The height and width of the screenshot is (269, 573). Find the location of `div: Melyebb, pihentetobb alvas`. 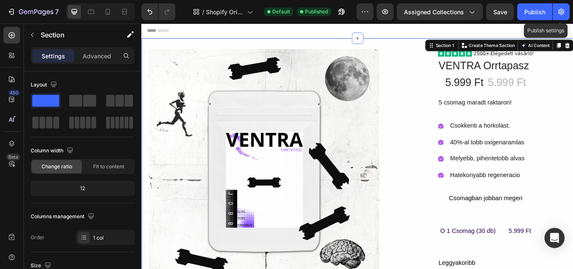

div: Melyebb, pihentetobb alvas is located at coordinates (403, 158).